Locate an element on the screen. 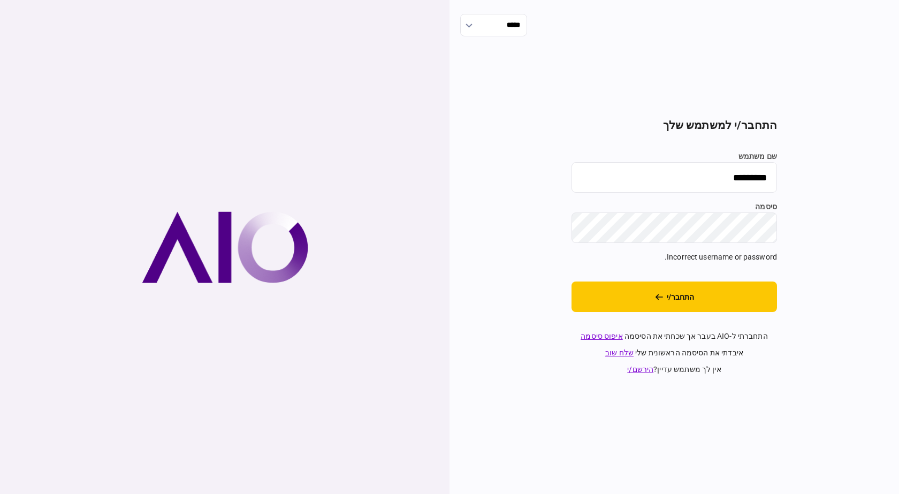 The image size is (899, 494). img: AIO company logo is located at coordinates (225, 247).